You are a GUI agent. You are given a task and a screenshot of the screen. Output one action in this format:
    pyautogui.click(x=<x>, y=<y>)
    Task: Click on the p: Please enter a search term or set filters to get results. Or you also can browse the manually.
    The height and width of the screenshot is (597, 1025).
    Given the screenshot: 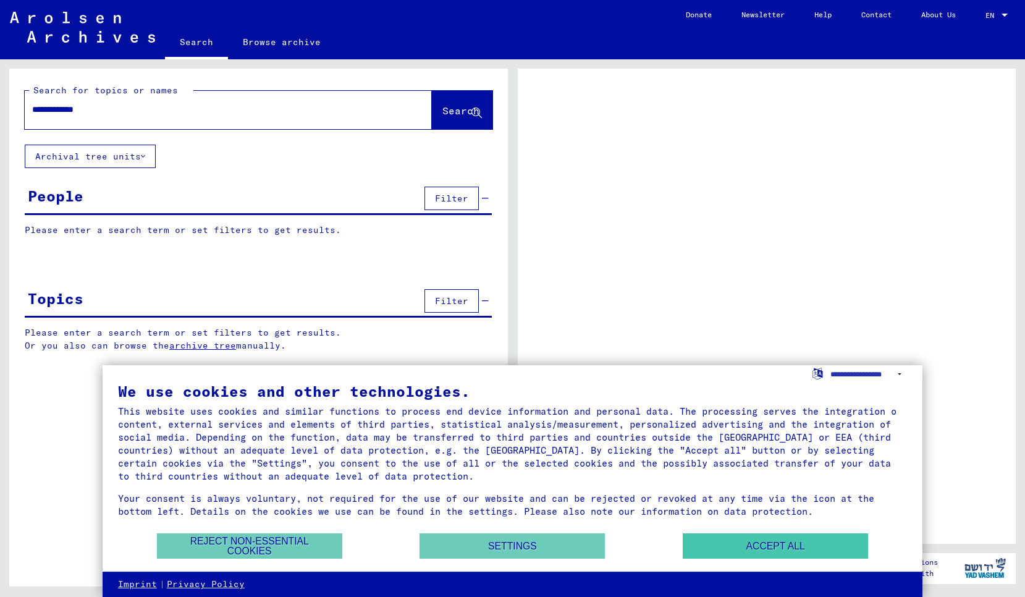 What is the action you would take?
    pyautogui.click(x=258, y=339)
    